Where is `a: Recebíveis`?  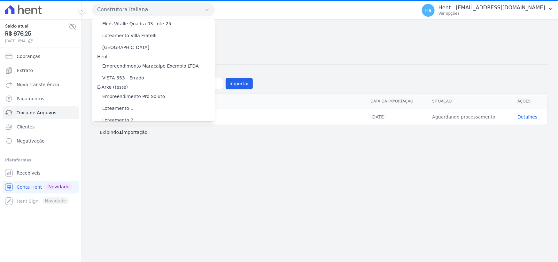
a: Recebíveis is located at coordinates (41, 173).